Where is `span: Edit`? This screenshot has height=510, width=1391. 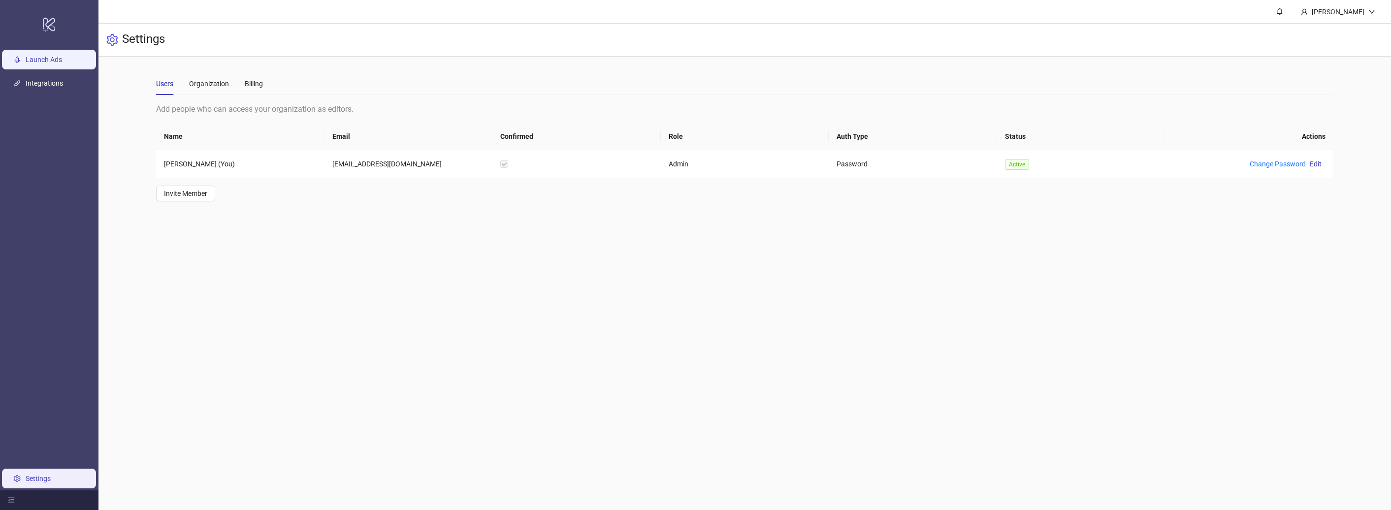 span: Edit is located at coordinates (1316, 164).